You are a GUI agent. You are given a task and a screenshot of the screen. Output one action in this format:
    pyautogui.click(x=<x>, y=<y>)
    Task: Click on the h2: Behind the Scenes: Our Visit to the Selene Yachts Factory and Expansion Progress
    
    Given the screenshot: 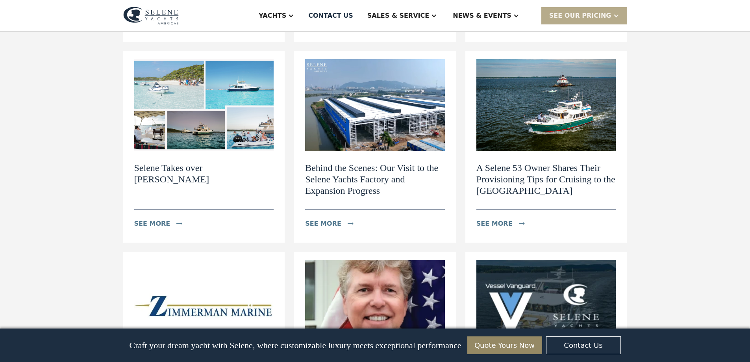 What is the action you would take?
    pyautogui.click(x=375, y=179)
    